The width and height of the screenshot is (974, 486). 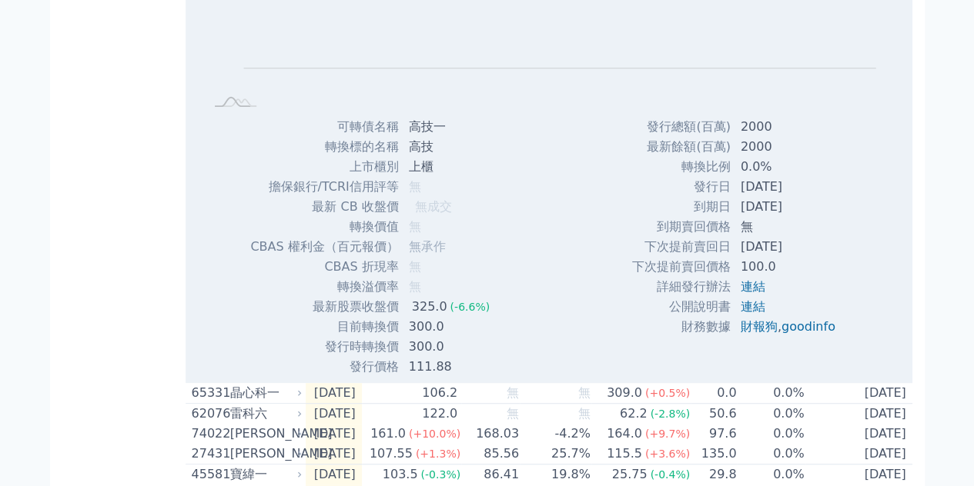 What do you see at coordinates (490, 475) in the screenshot?
I see `td: 86.41` at bounding box center [490, 475].